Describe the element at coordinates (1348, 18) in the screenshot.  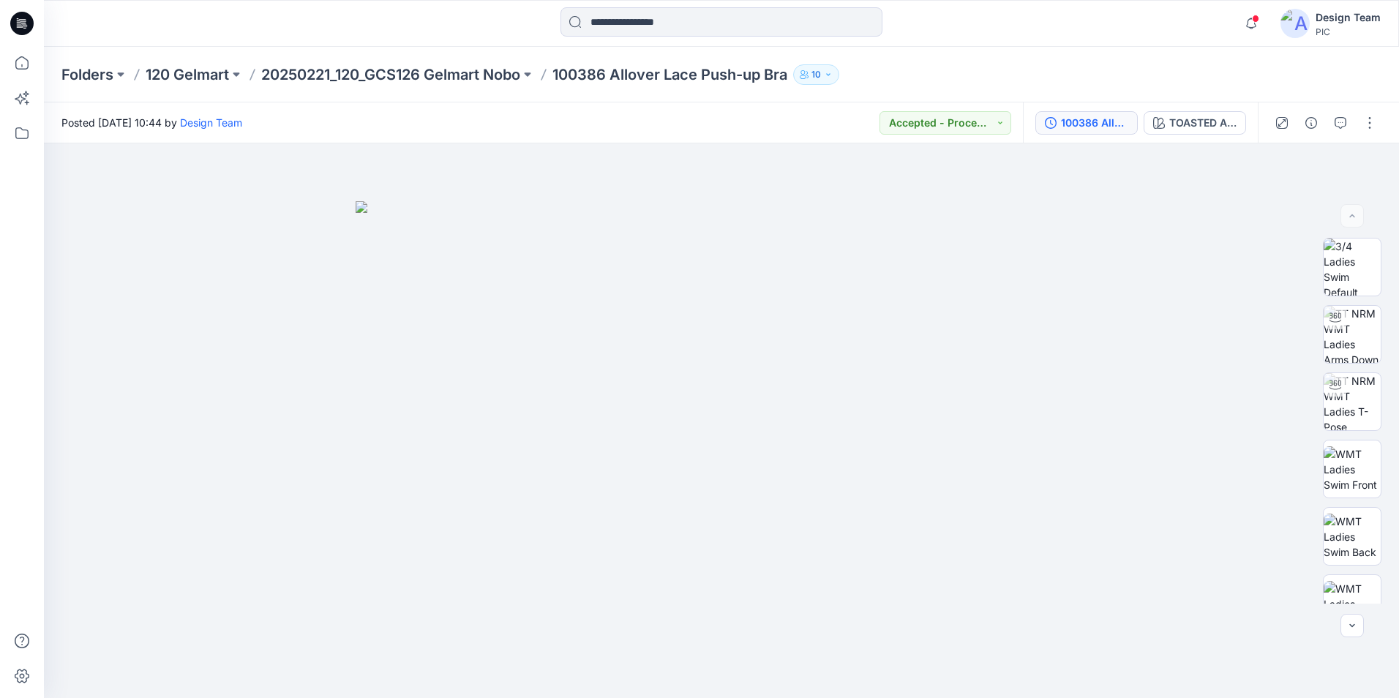
I see `div: Design Team` at that location.